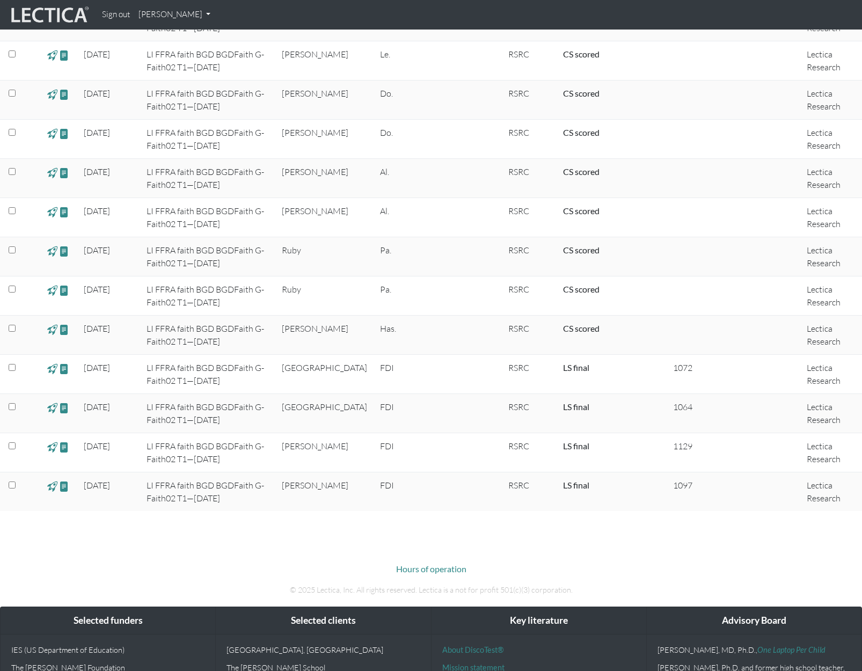 The height and width of the screenshot is (671, 862). I want to click on img: lecticalive, so click(49, 15).